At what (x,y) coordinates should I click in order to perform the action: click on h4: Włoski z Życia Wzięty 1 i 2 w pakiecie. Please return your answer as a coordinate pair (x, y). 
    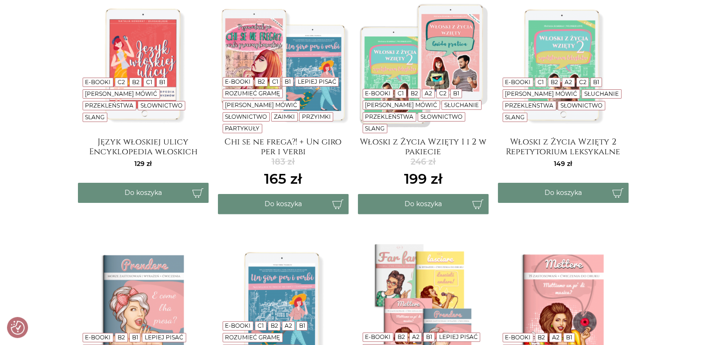
    Looking at the image, I should click on (423, 146).